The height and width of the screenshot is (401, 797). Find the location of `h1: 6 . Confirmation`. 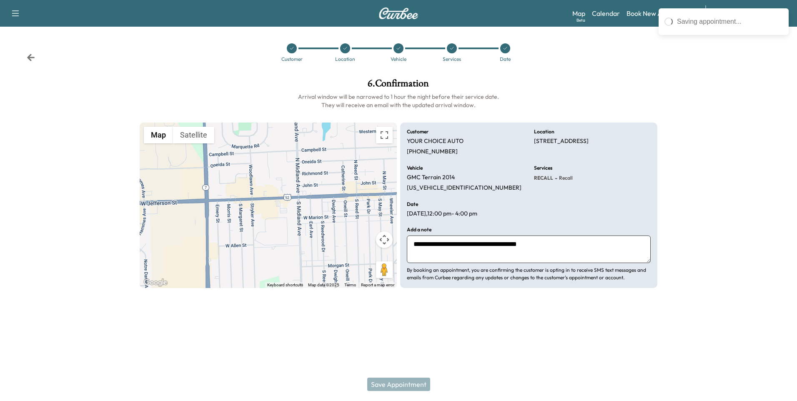

h1: 6 . Confirmation is located at coordinates (399, 85).